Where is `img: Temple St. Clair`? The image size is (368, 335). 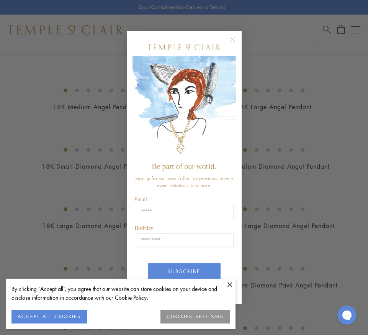 img: Temple St. Clair is located at coordinates (184, 47).